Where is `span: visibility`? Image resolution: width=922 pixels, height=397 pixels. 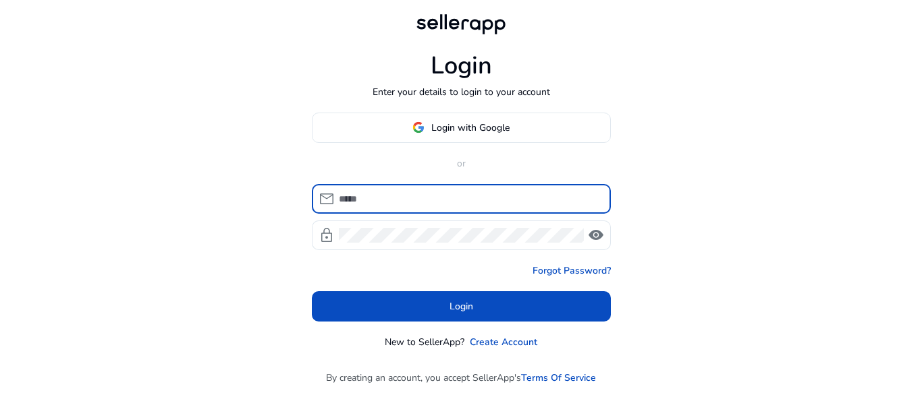 span: visibility is located at coordinates (596, 236).